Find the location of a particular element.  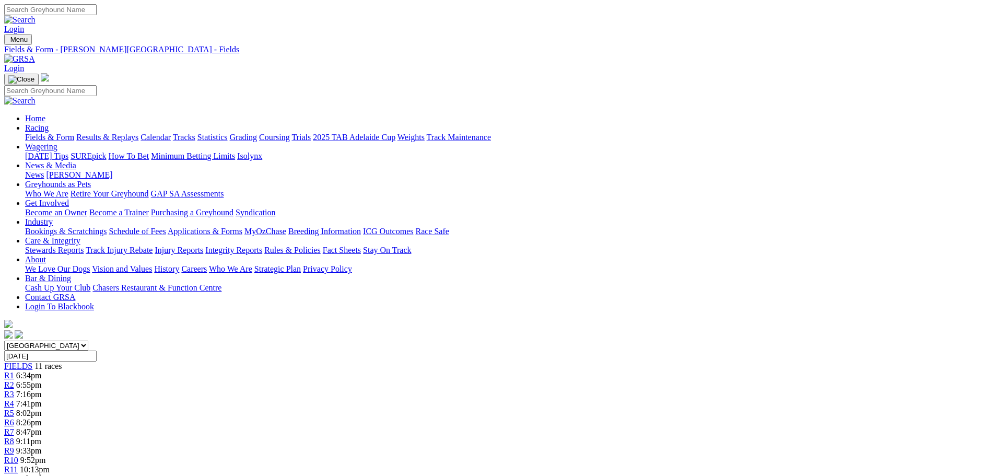

span: 8:47pm is located at coordinates (29, 431).